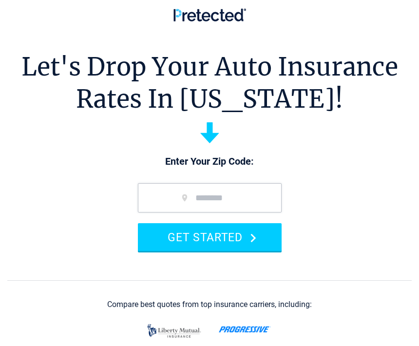 This screenshot has width=419, height=346. What do you see at coordinates (174, 331) in the screenshot?
I see `img: liberty` at bounding box center [174, 331].